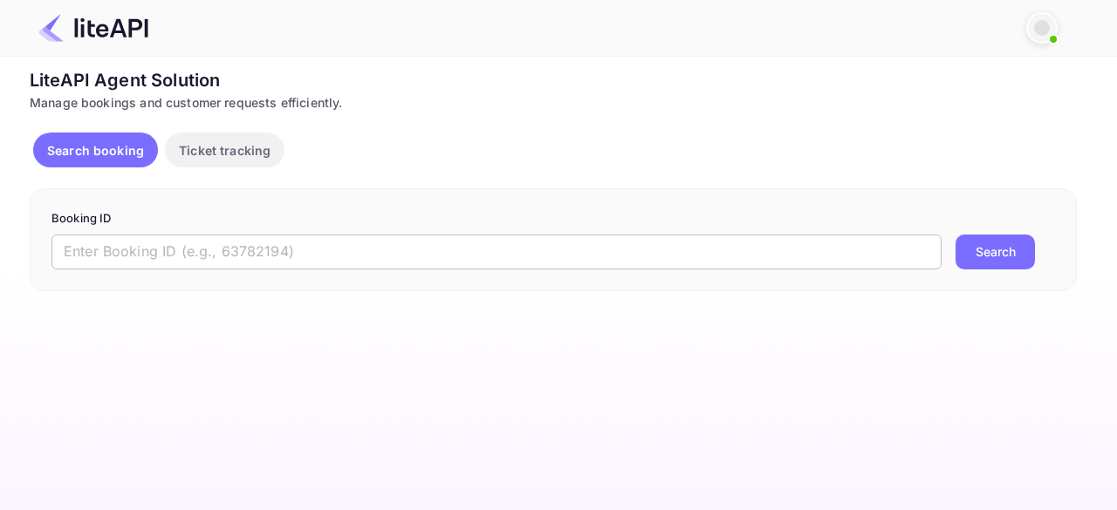 Image resolution: width=1117 pixels, height=510 pixels. What do you see at coordinates (995, 252) in the screenshot?
I see `button: Search` at bounding box center [995, 252].